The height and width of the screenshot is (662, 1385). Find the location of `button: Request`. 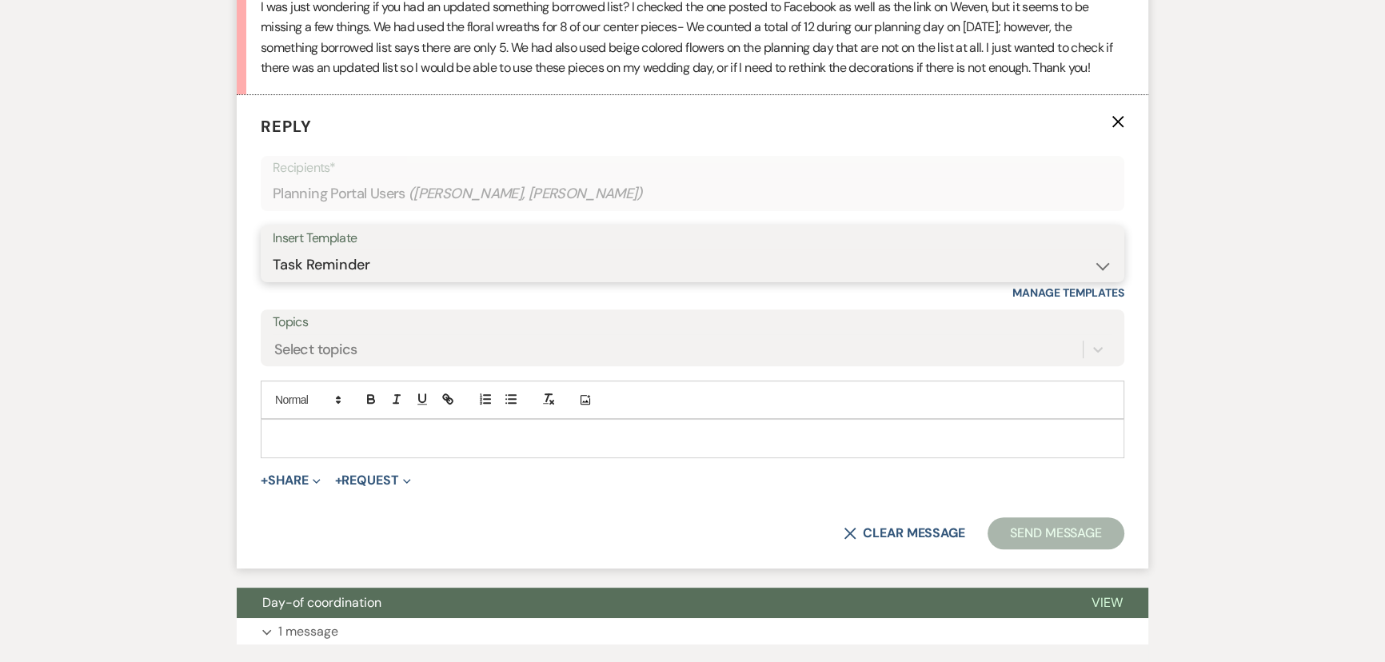

button: Request is located at coordinates (373, 481).